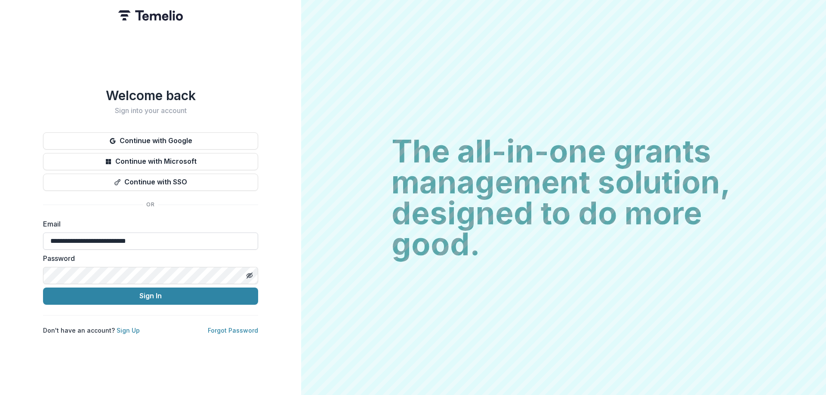  What do you see at coordinates (151, 141) in the screenshot?
I see `button: Continue with Google` at bounding box center [151, 141].